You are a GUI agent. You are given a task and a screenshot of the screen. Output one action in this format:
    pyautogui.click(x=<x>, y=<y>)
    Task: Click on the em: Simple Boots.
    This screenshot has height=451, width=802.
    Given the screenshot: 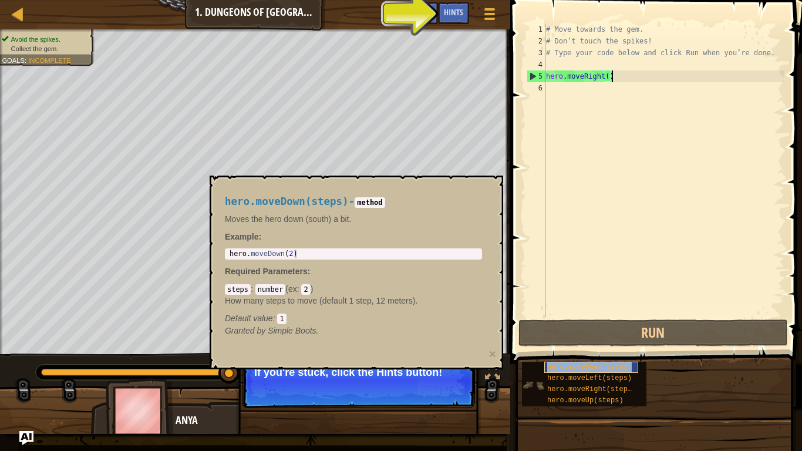 What is the action you would take?
    pyautogui.click(x=272, y=331)
    